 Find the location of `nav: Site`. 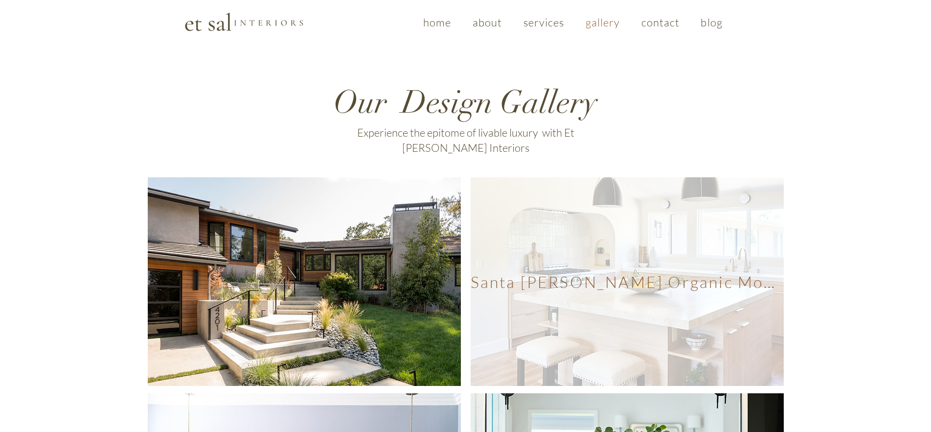

nav: Site is located at coordinates (573, 22).